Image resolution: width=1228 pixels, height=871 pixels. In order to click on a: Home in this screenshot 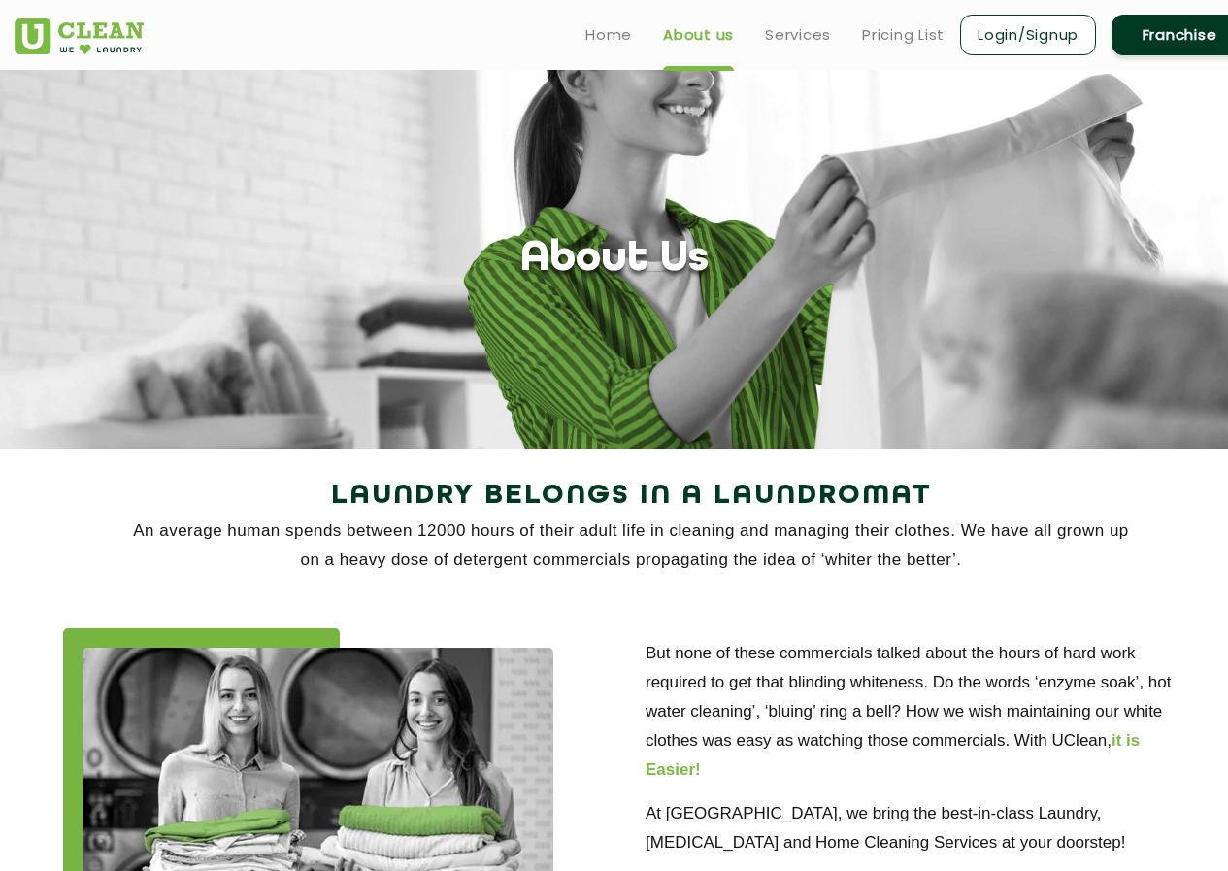, I will do `click(609, 35)`.